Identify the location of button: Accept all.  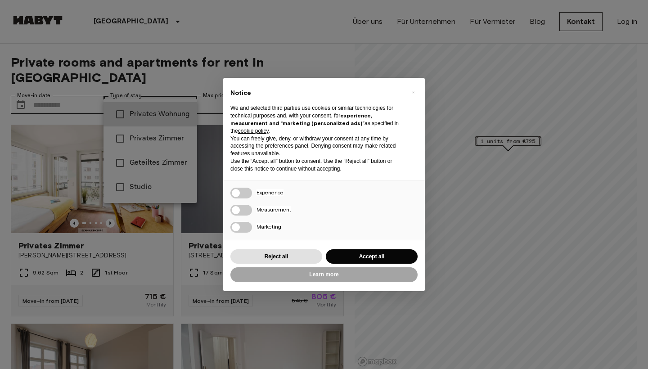
(371, 256).